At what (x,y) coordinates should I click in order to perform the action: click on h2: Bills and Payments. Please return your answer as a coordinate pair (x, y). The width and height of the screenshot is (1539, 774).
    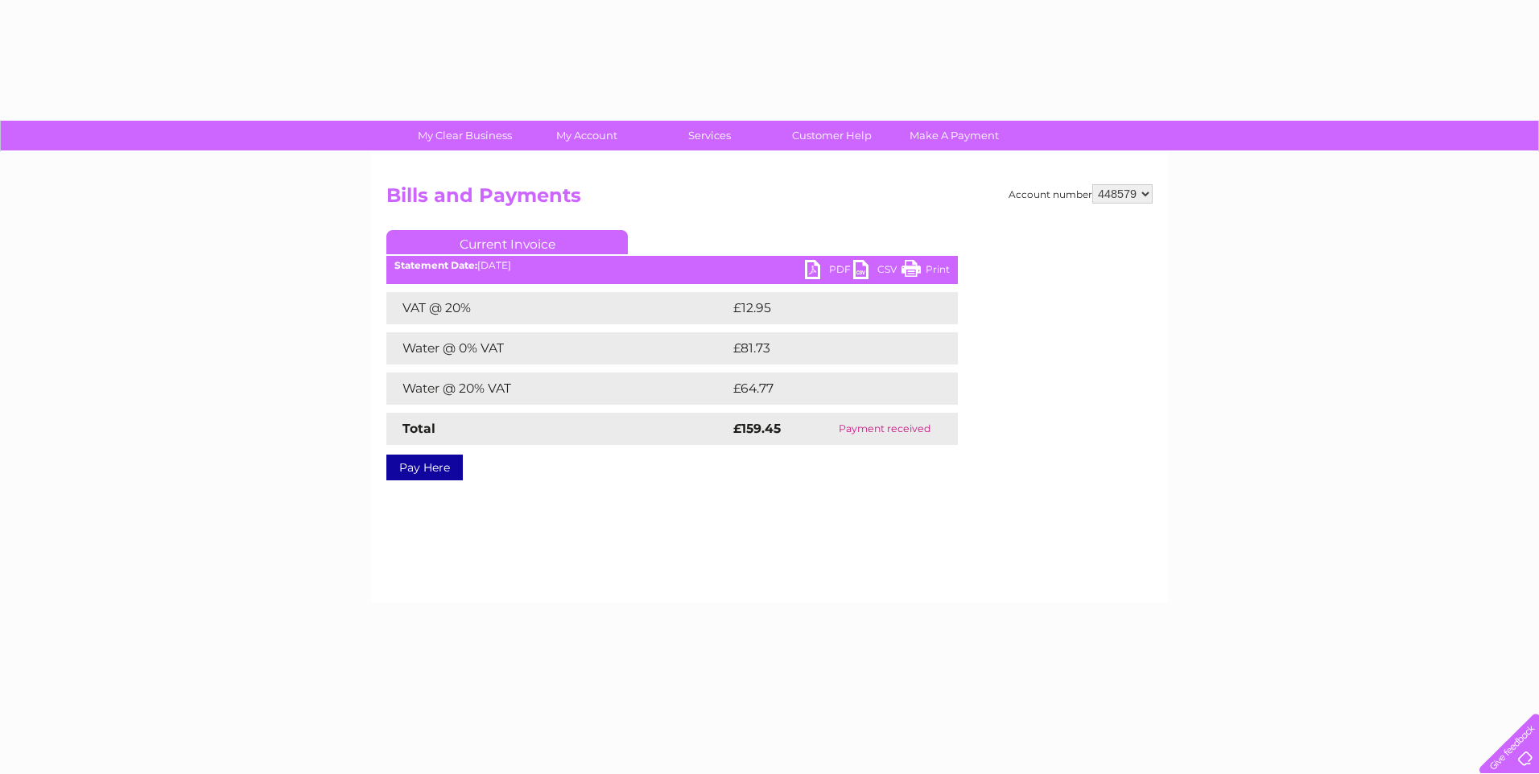
    Looking at the image, I should click on (769, 200).